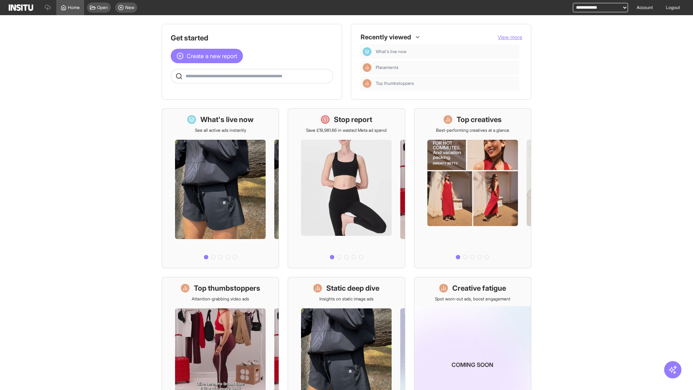  I want to click on span: New, so click(130, 8).